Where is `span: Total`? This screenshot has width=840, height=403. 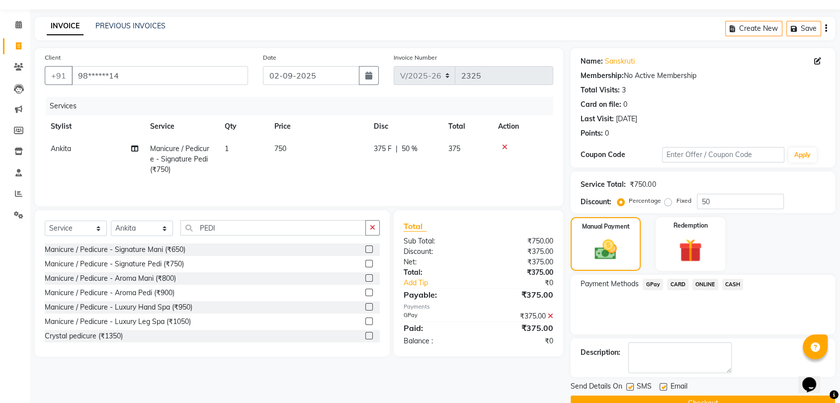 span: Total is located at coordinates (415, 226).